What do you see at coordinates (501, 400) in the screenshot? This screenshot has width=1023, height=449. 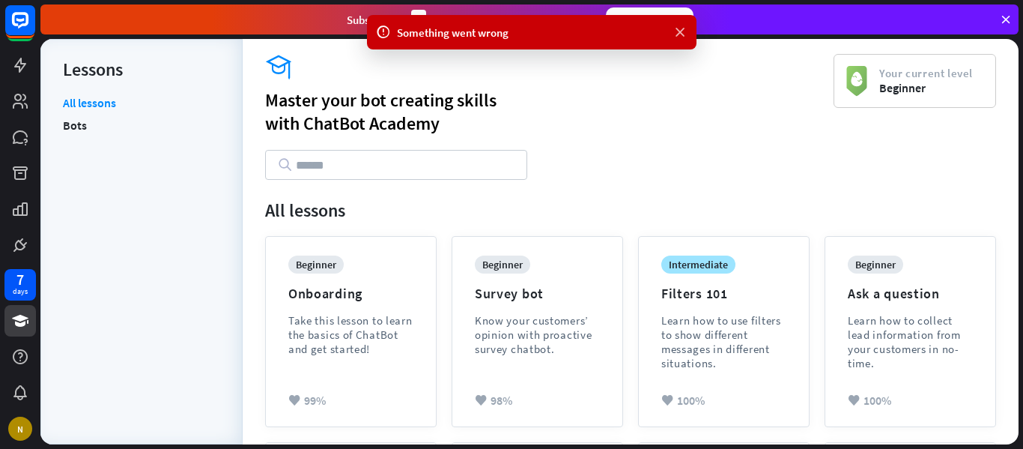 I see `span: 98%` at bounding box center [501, 400].